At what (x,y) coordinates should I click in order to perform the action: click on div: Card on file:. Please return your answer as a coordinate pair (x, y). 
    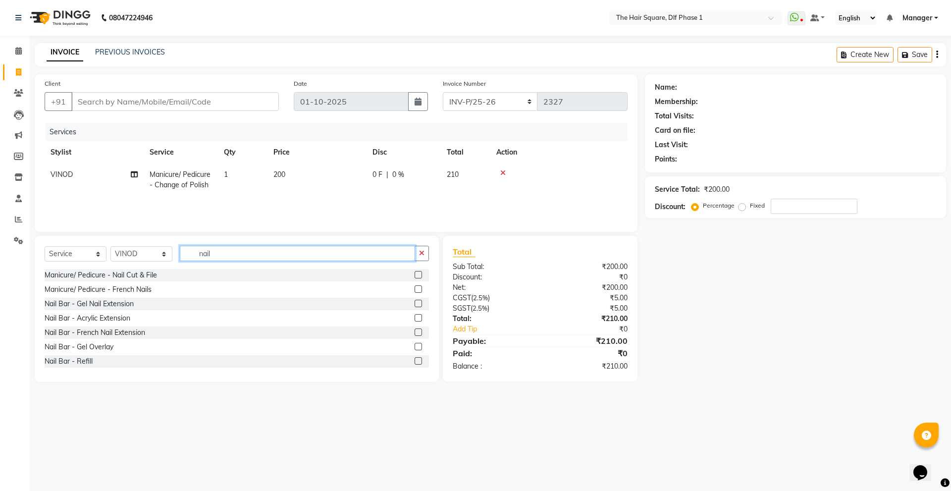
    Looking at the image, I should click on (675, 130).